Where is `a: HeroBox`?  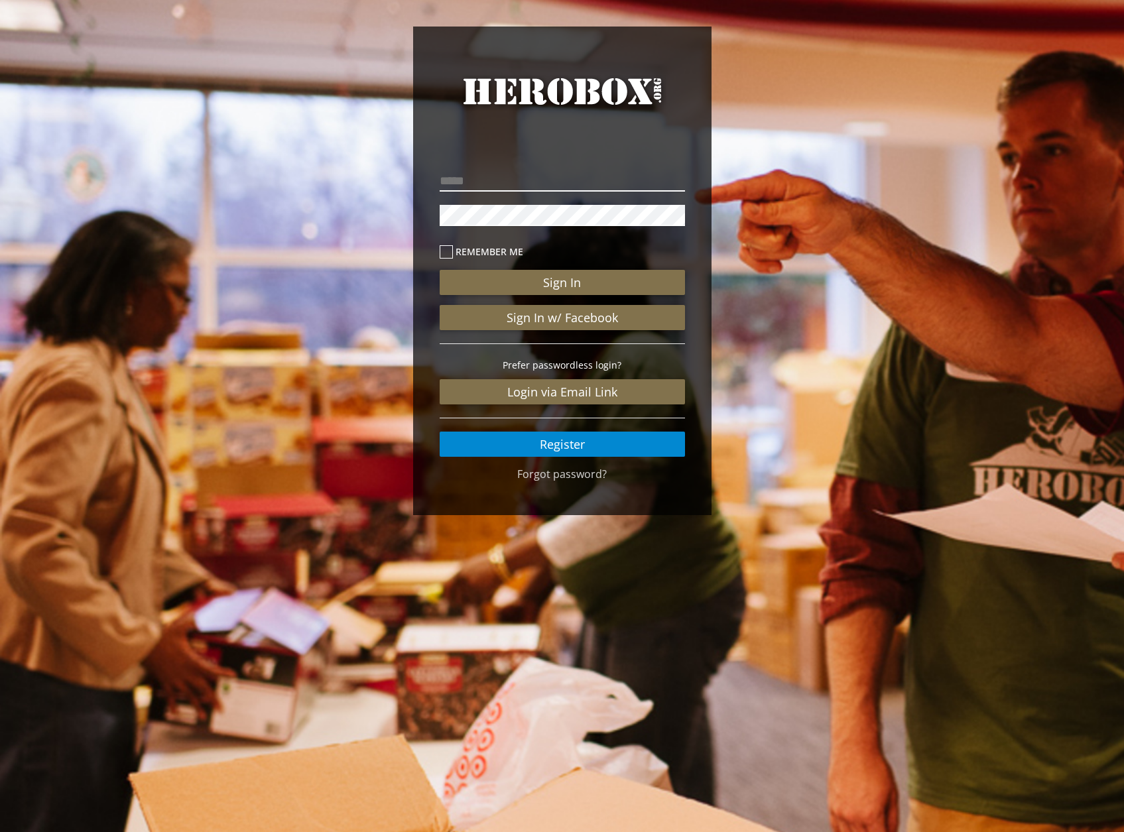
a: HeroBox is located at coordinates (562, 103).